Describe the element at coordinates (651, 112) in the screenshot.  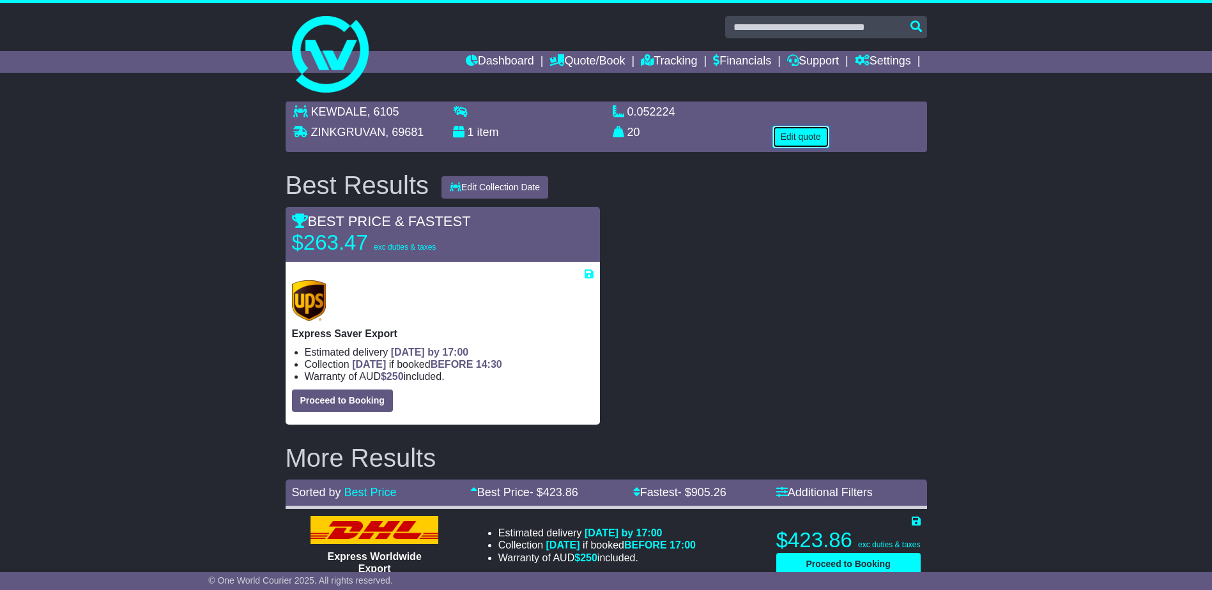
I see `span: 0.052224` at that location.